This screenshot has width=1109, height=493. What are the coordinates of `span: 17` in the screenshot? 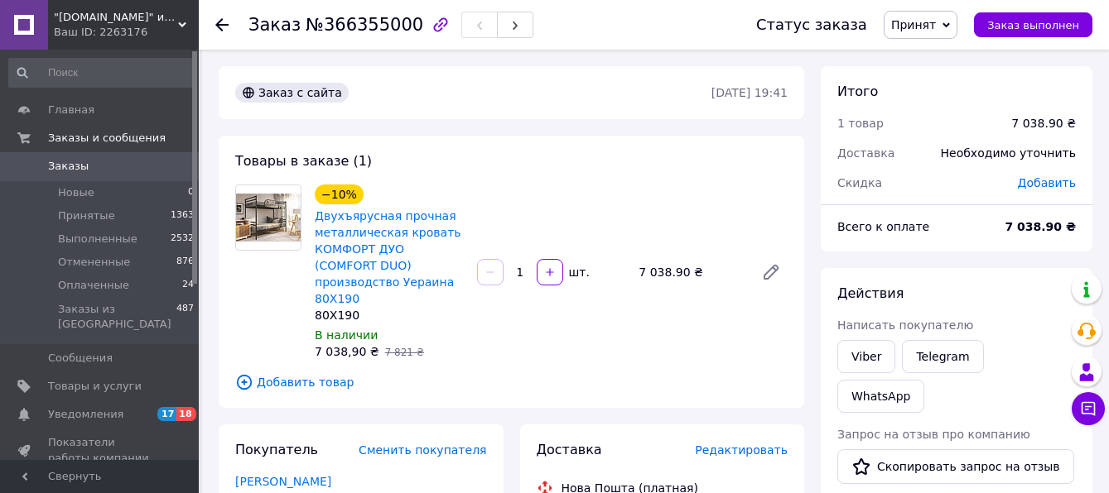 It's located at (166, 414).